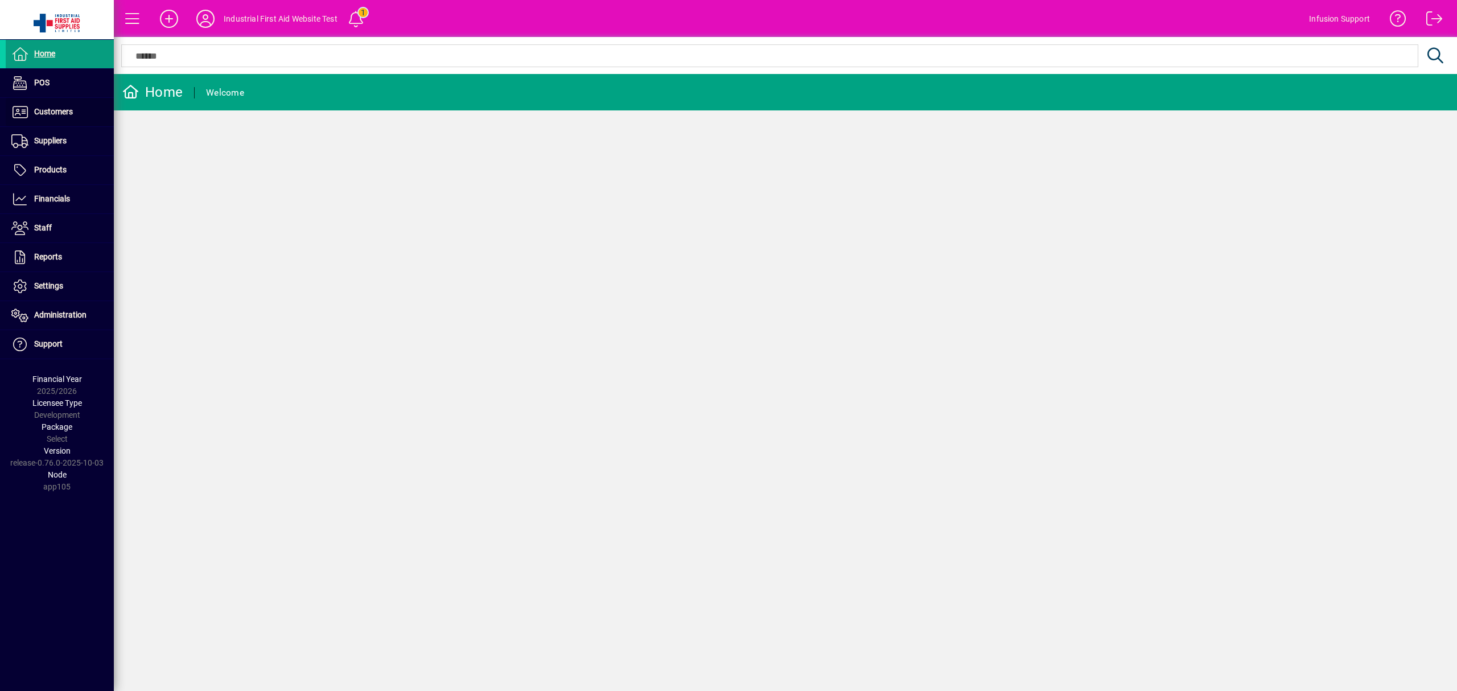 This screenshot has height=691, width=1457. Describe the element at coordinates (57, 427) in the screenshot. I see `span: Package` at that location.